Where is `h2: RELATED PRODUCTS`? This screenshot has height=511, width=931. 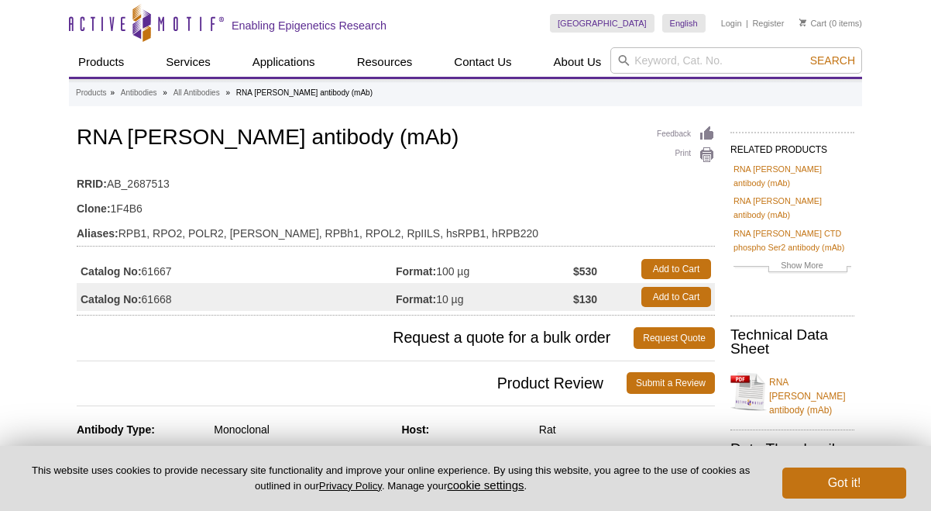
h2: RELATED PRODUCTS is located at coordinates (793, 146).